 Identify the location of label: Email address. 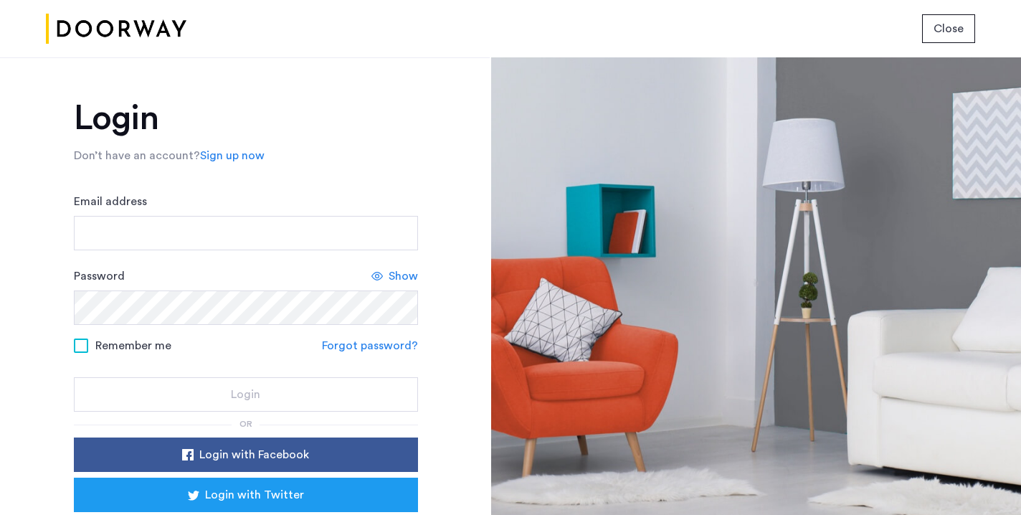
(110, 202).